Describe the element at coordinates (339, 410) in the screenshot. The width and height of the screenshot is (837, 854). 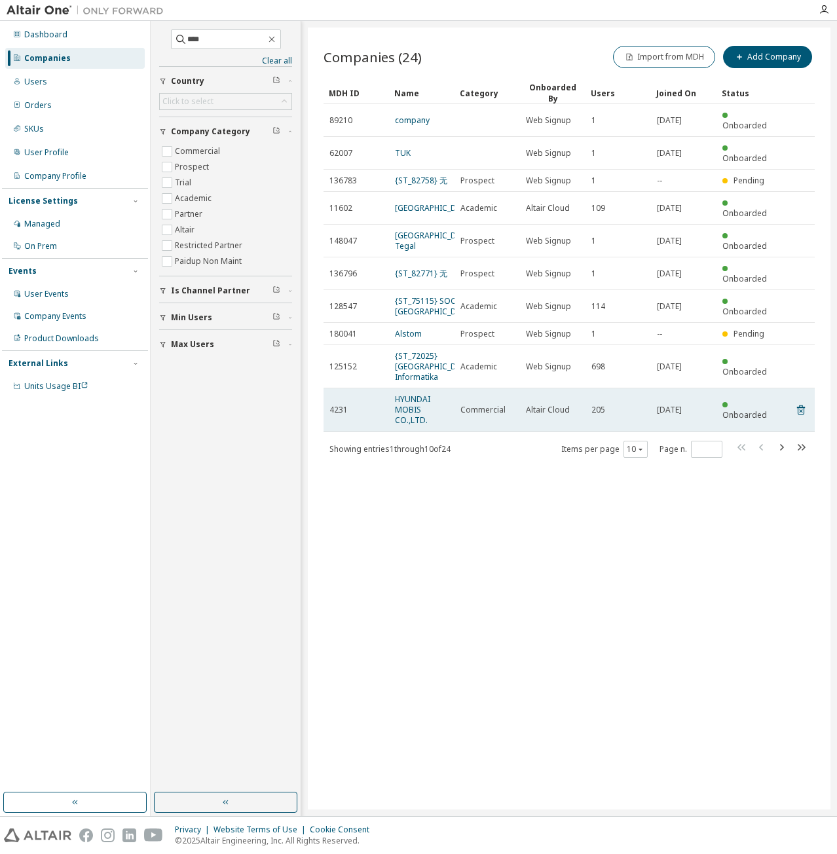
I see `span: 4231` at that location.